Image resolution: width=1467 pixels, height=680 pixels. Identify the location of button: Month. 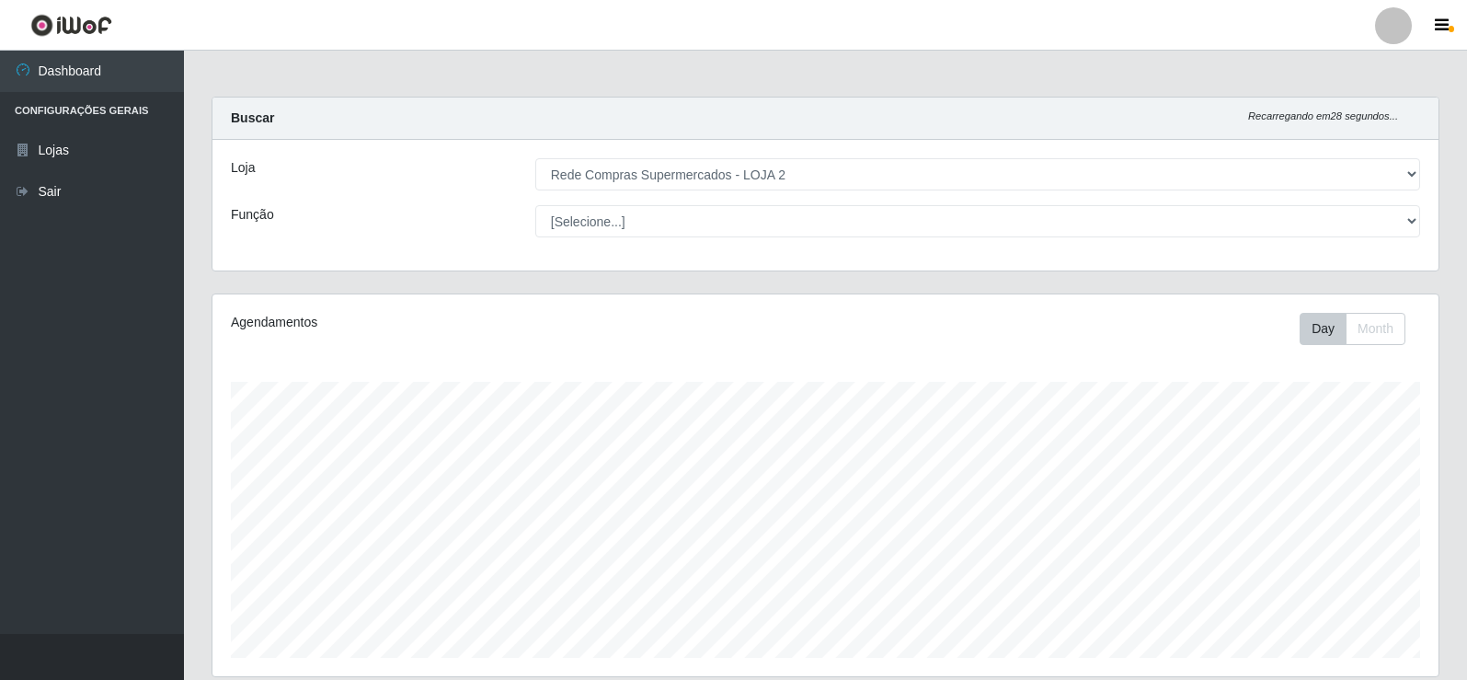
(1375, 328).